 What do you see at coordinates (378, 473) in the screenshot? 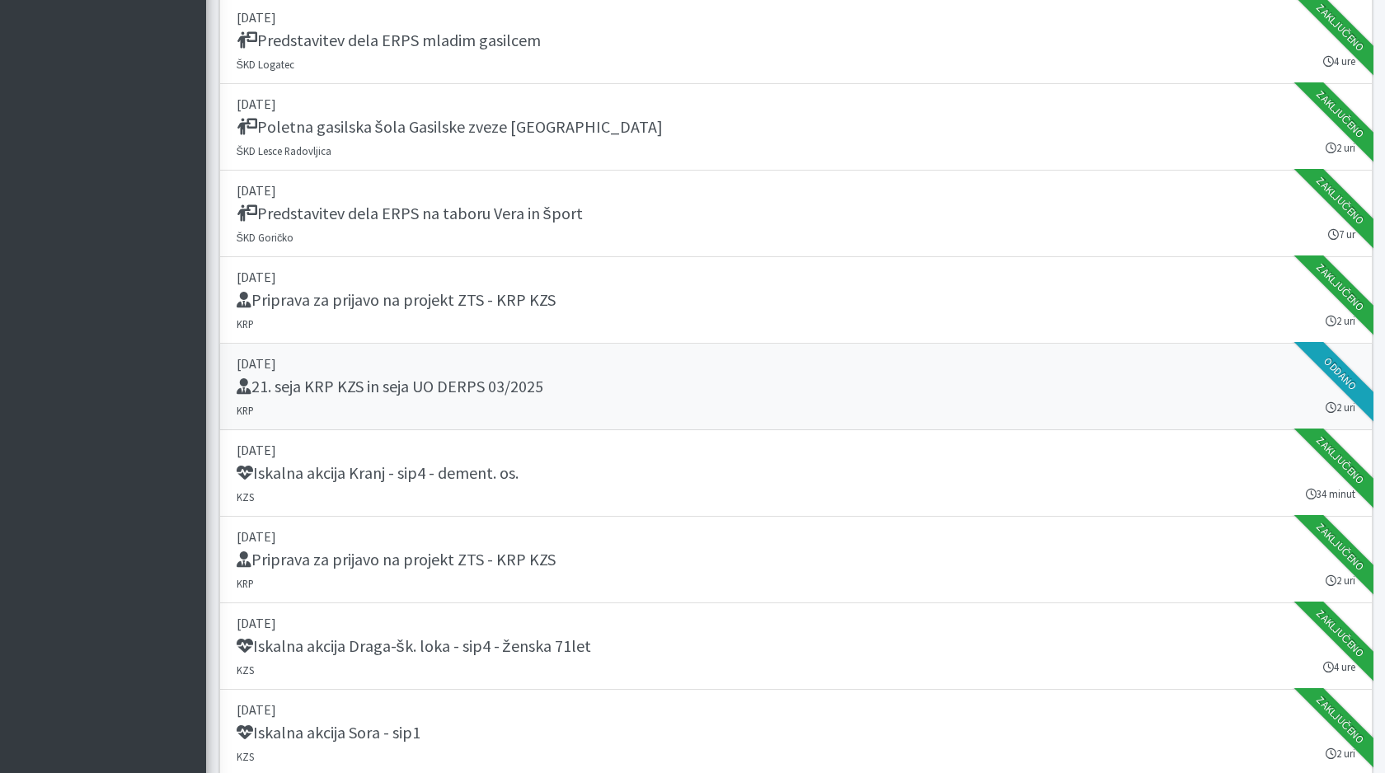
I see `h5: Iskalna akcija Kranj - sip4 - dement. os.` at bounding box center [378, 473].